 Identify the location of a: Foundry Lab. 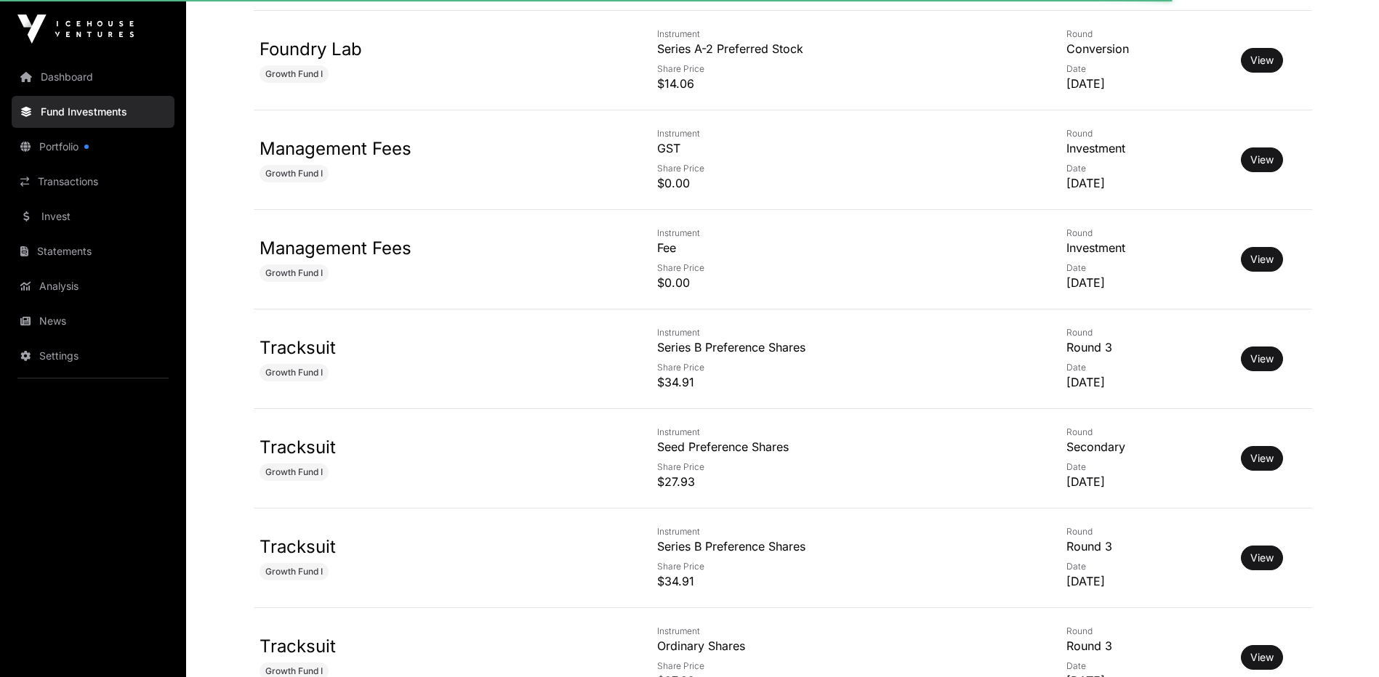
(310, 49).